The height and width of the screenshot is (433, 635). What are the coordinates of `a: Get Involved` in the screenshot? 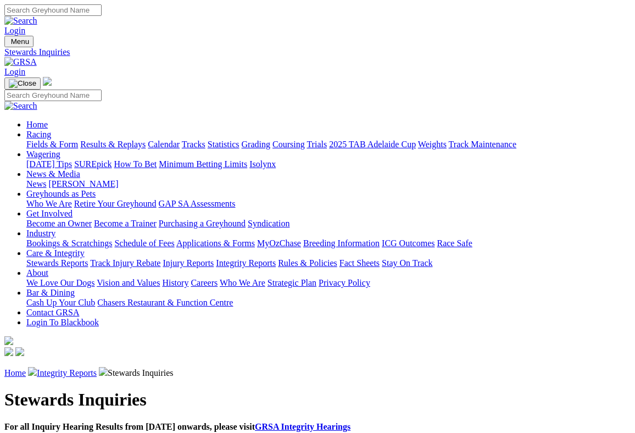 It's located at (49, 213).